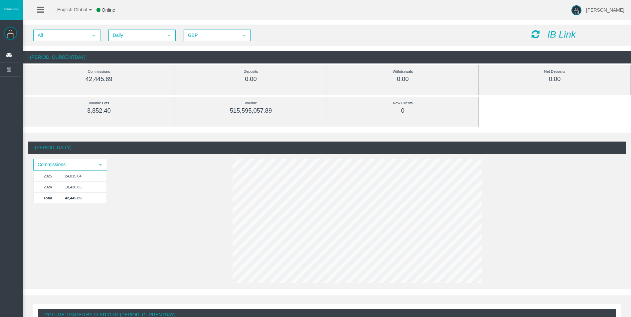 Image resolution: width=631 pixels, height=317 pixels. I want to click on div: 3,852.40, so click(99, 111).